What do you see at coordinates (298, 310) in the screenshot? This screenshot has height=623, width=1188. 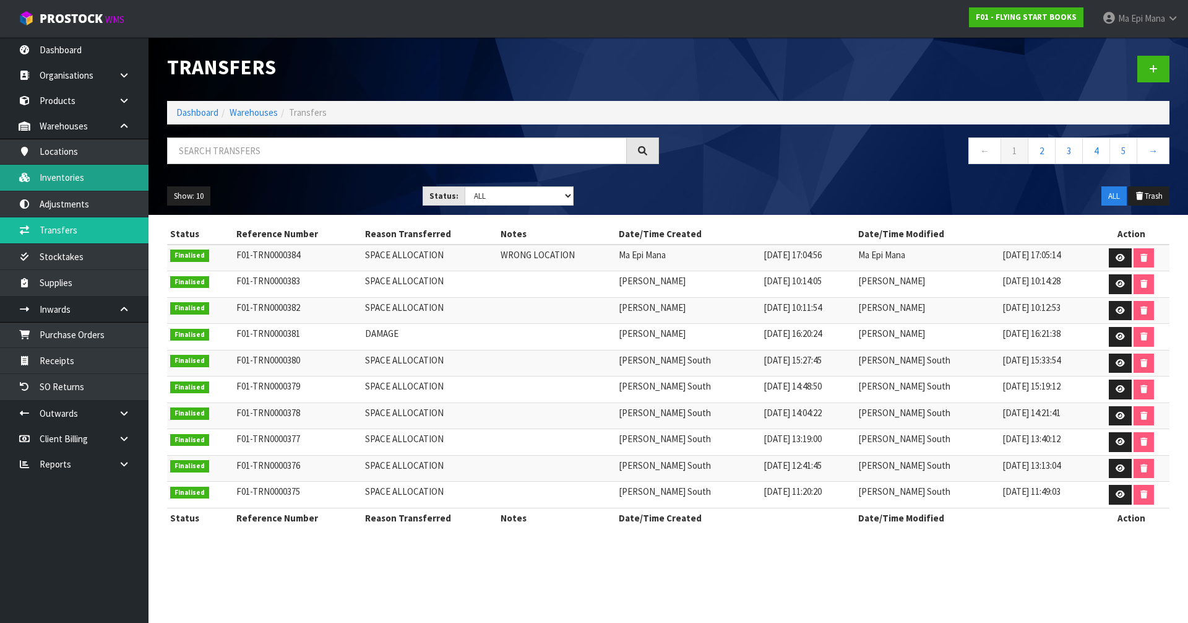 I see `td: F01-TRN0000382` at bounding box center [298, 310].